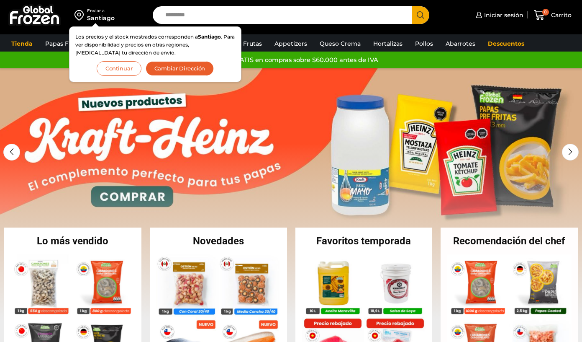 The height and width of the screenshot is (342, 582). What do you see at coordinates (571, 152) in the screenshot?
I see `div: Next slide` at bounding box center [571, 152].